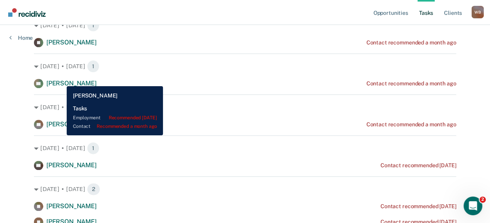  Describe the element at coordinates (478, 12) in the screenshot. I see `button: Profile dropdown button` at that location.